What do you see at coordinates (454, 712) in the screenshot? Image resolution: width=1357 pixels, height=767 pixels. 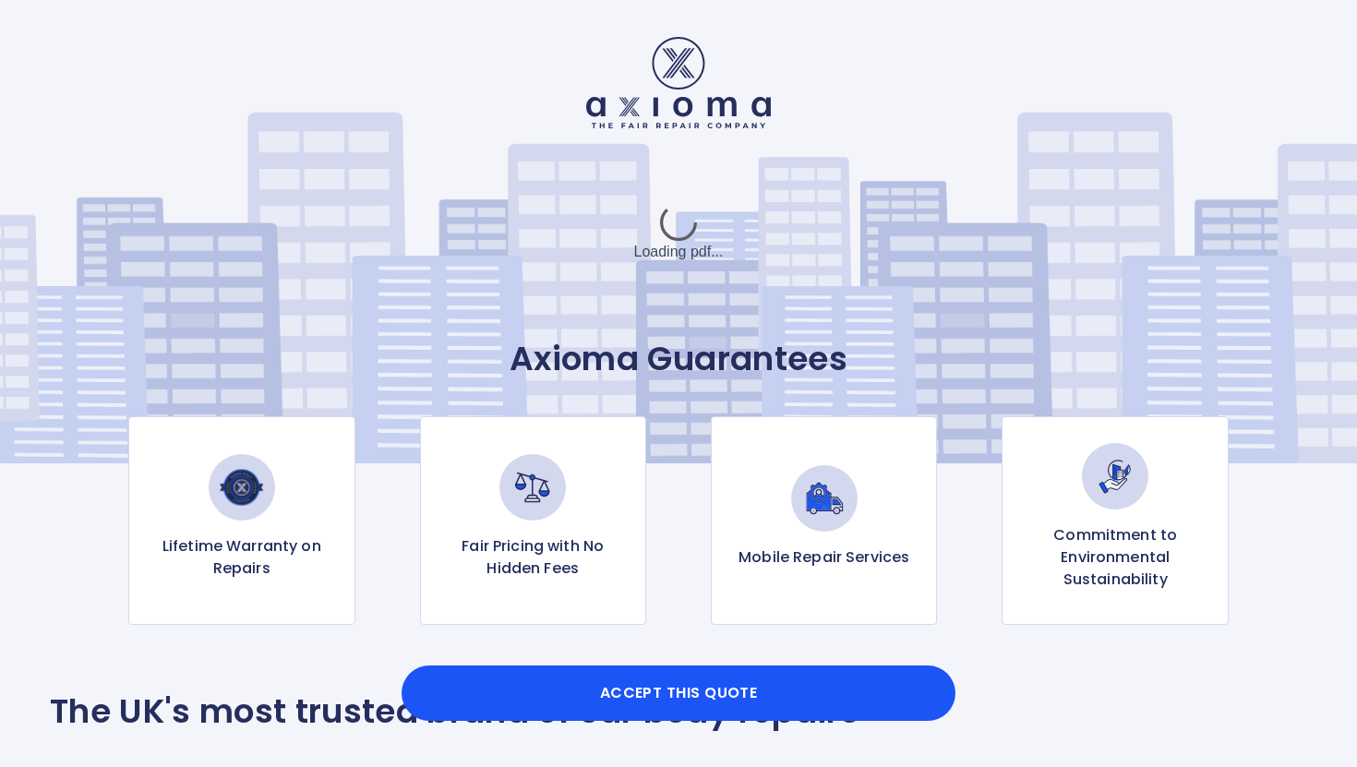 I see `p: The UK's most trusted brand of car body repairs` at bounding box center [454, 712].